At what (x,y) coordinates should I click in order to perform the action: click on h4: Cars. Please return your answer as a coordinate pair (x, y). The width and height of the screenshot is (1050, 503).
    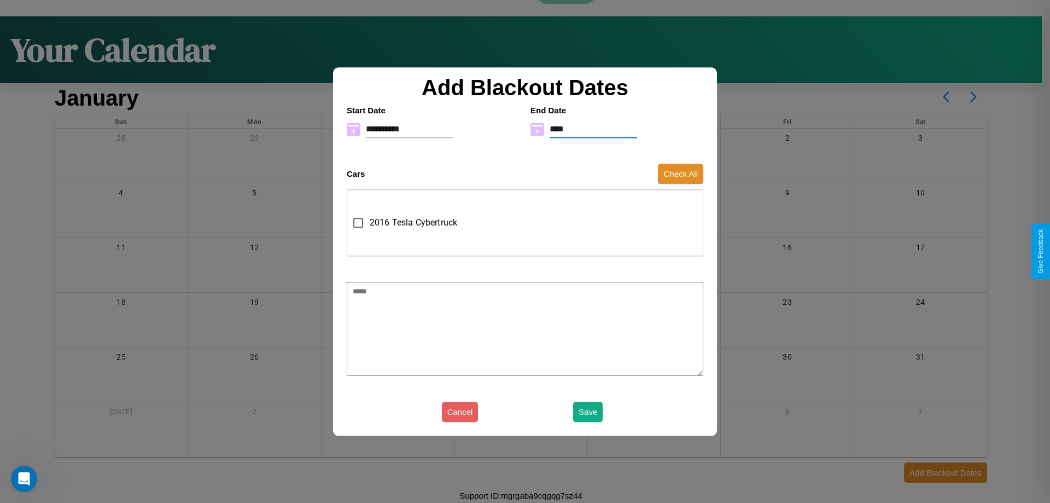
    Looking at the image, I should click on (356, 173).